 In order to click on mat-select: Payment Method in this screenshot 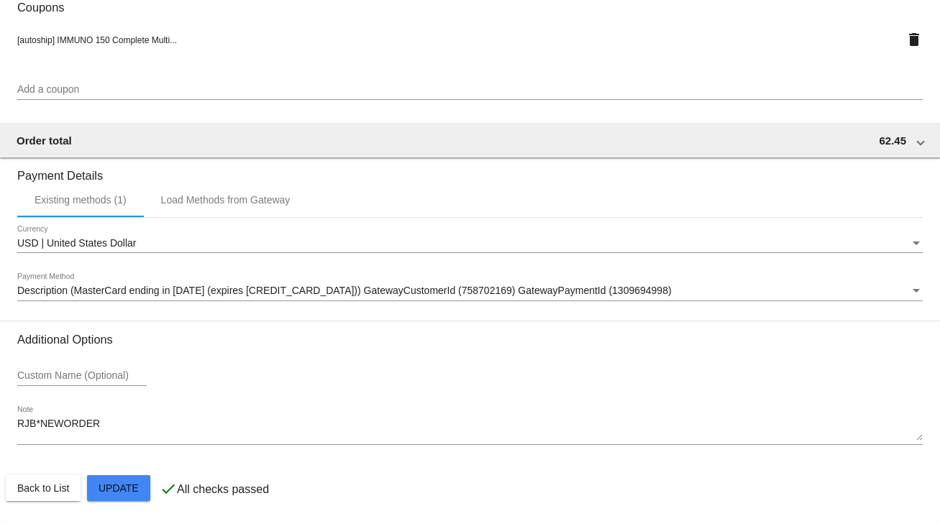, I will do `click(470, 291)`.